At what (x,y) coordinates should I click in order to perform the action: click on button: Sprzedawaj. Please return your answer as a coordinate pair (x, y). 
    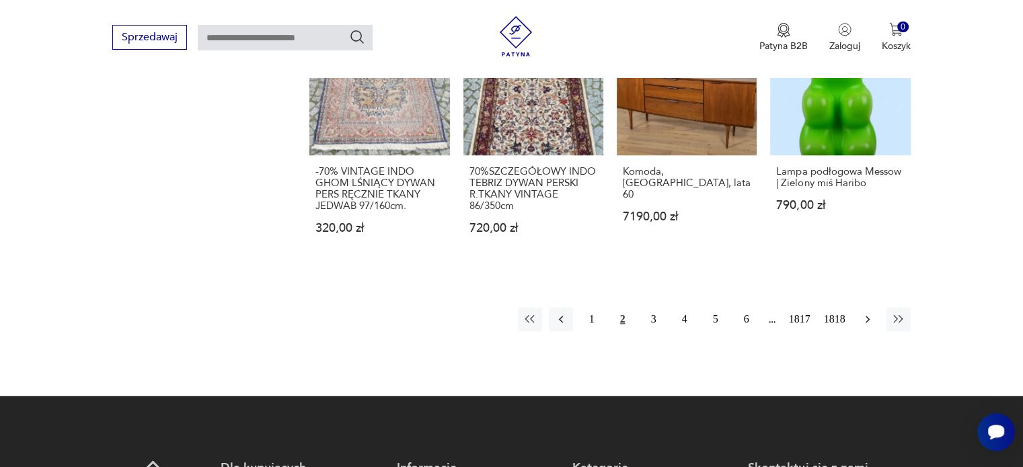
    Looking at the image, I should click on (149, 37).